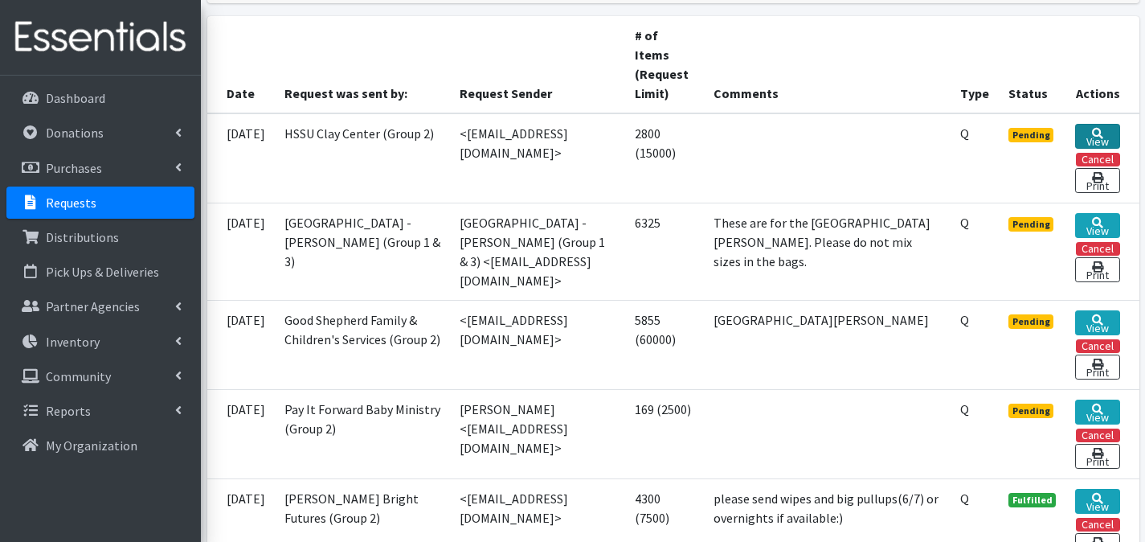  I want to click on a: Dashboard, so click(100, 98).